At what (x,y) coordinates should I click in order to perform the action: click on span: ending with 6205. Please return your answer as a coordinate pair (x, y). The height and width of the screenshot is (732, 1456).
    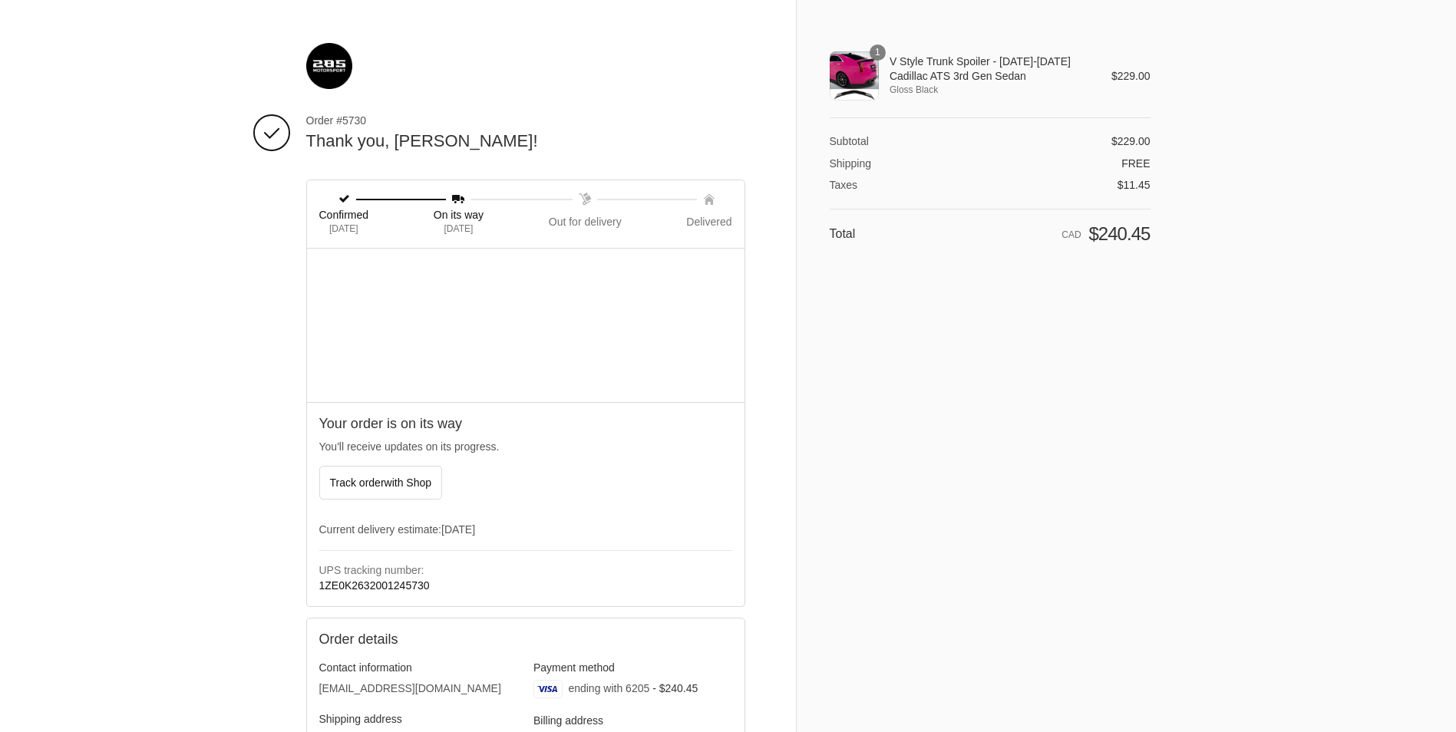
    Looking at the image, I should click on (609, 689).